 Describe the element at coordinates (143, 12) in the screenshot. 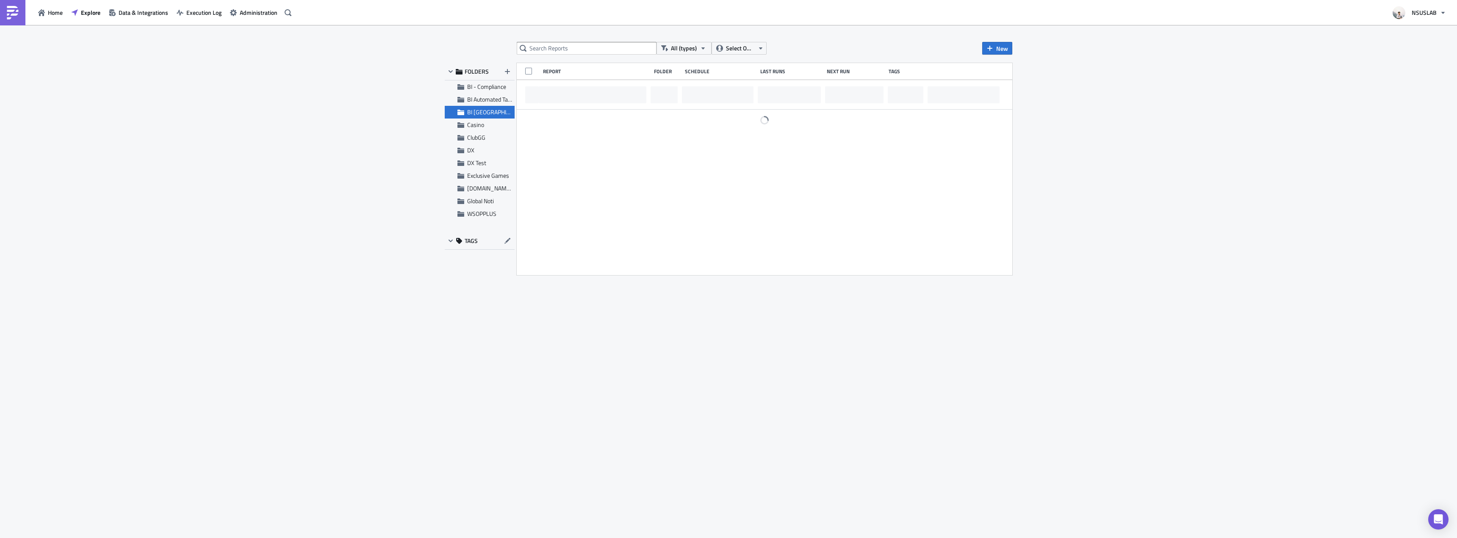

I see `span: Data & Integrations` at that location.